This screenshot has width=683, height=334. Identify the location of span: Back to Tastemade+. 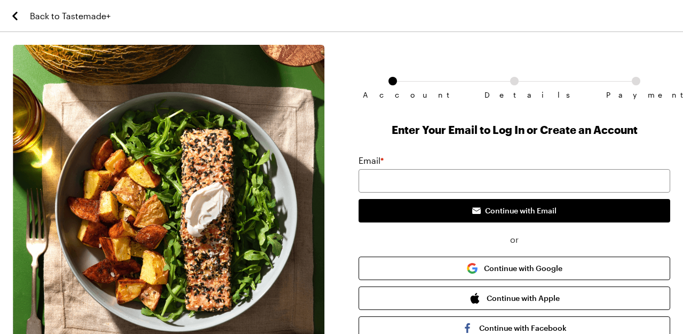
(70, 16).